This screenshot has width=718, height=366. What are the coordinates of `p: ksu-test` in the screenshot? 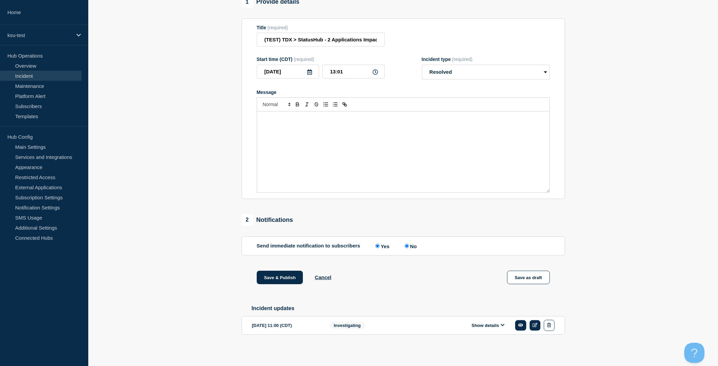 It's located at (40, 35).